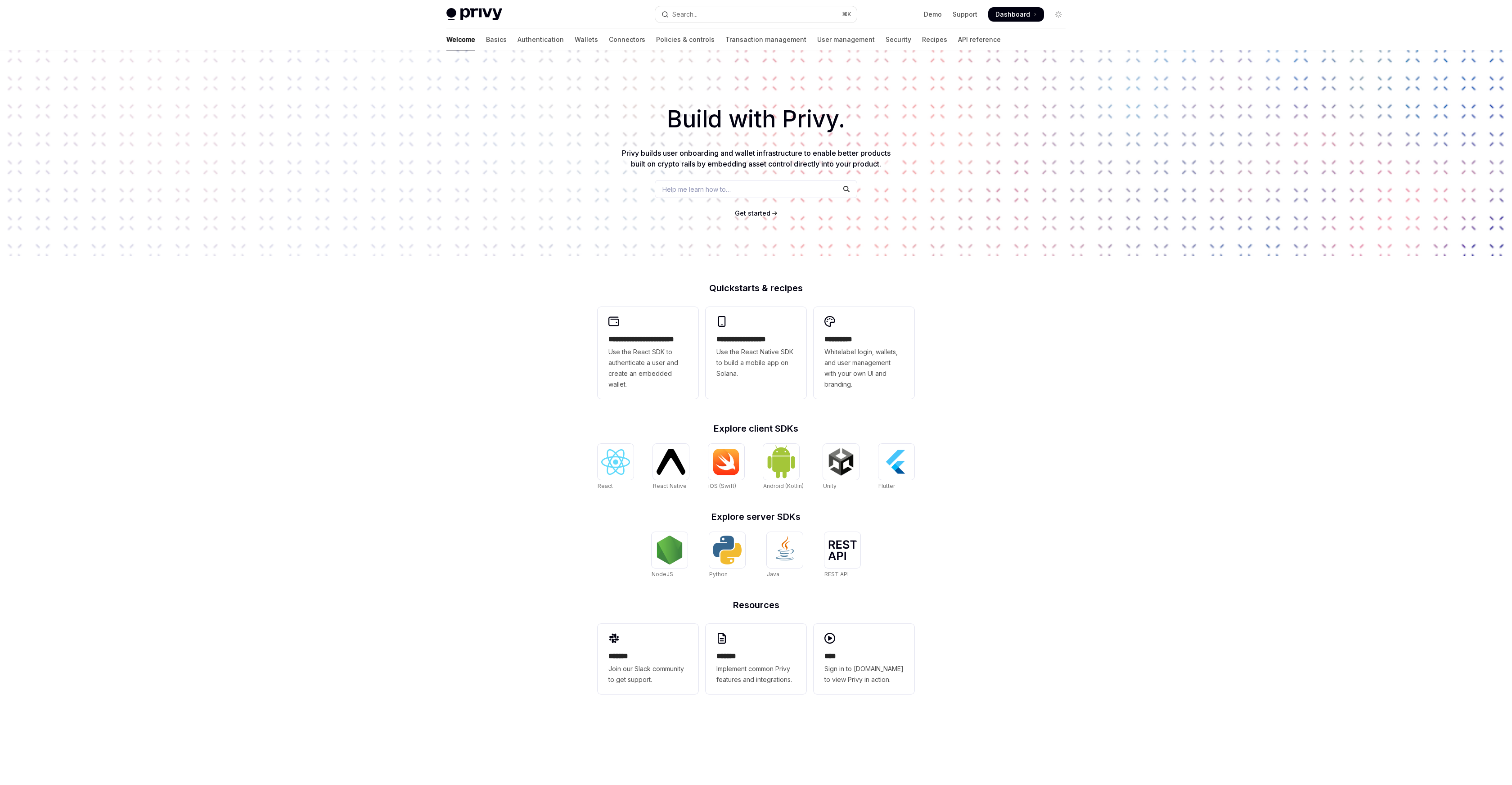  I want to click on span: React Native, so click(670, 486).